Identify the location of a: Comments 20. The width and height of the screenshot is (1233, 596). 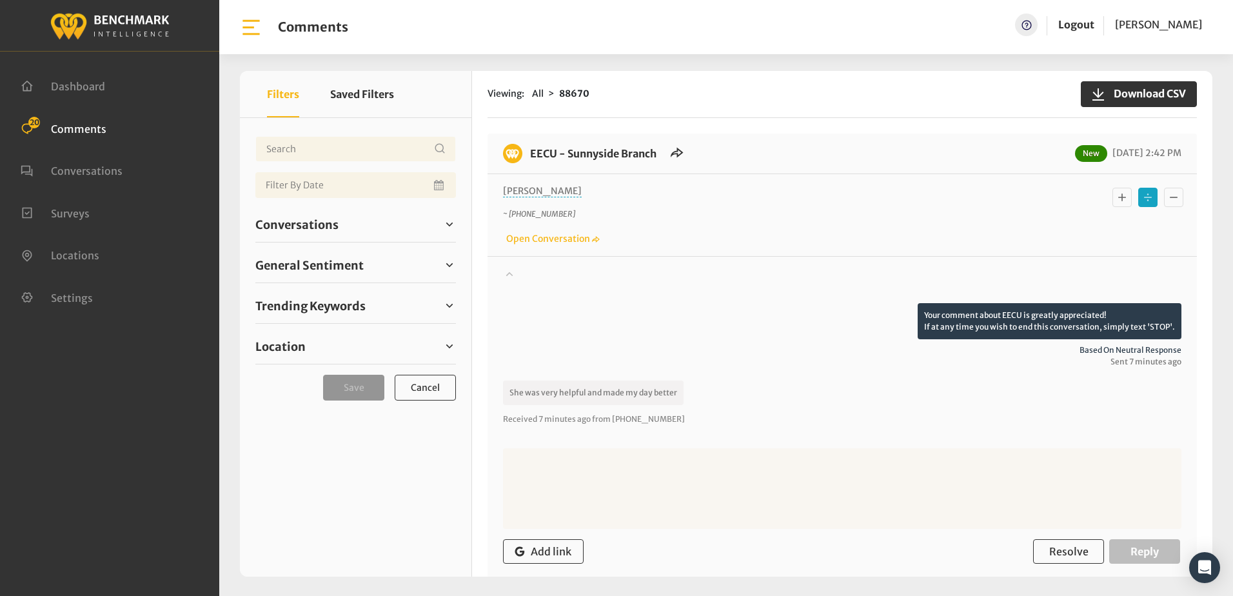
(63, 128).